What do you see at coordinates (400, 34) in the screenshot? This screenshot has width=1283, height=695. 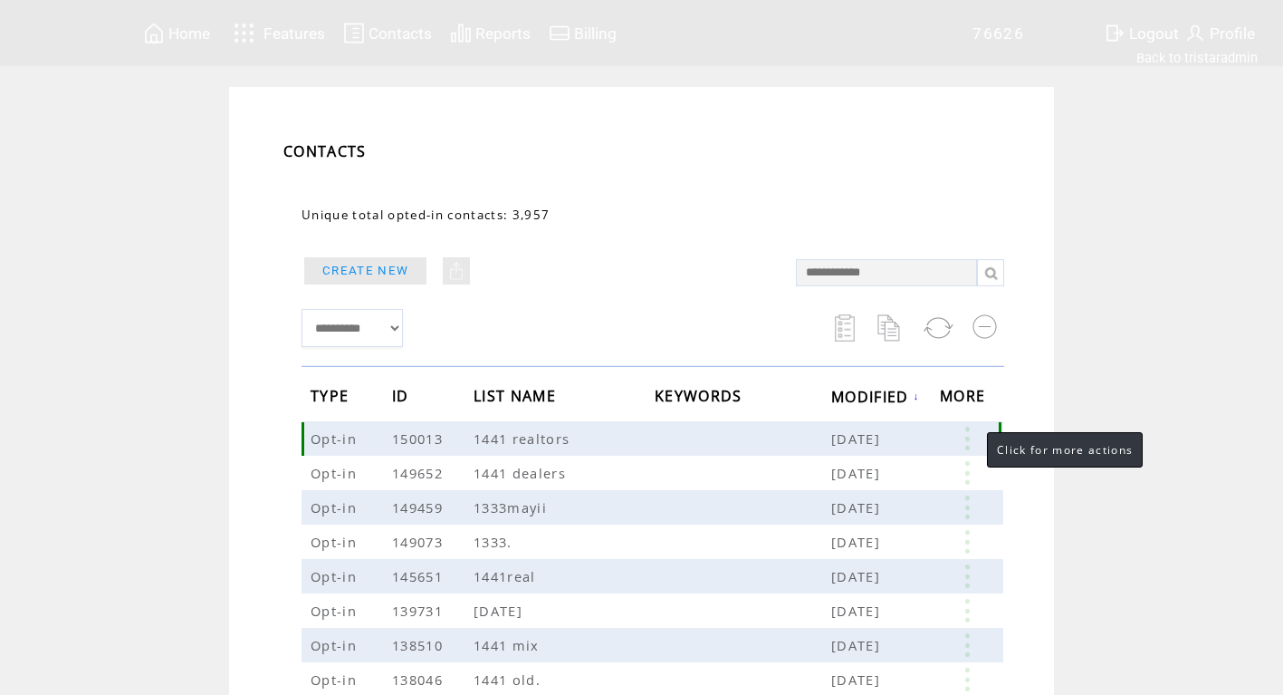 I see `span: Contacts` at bounding box center [400, 34].